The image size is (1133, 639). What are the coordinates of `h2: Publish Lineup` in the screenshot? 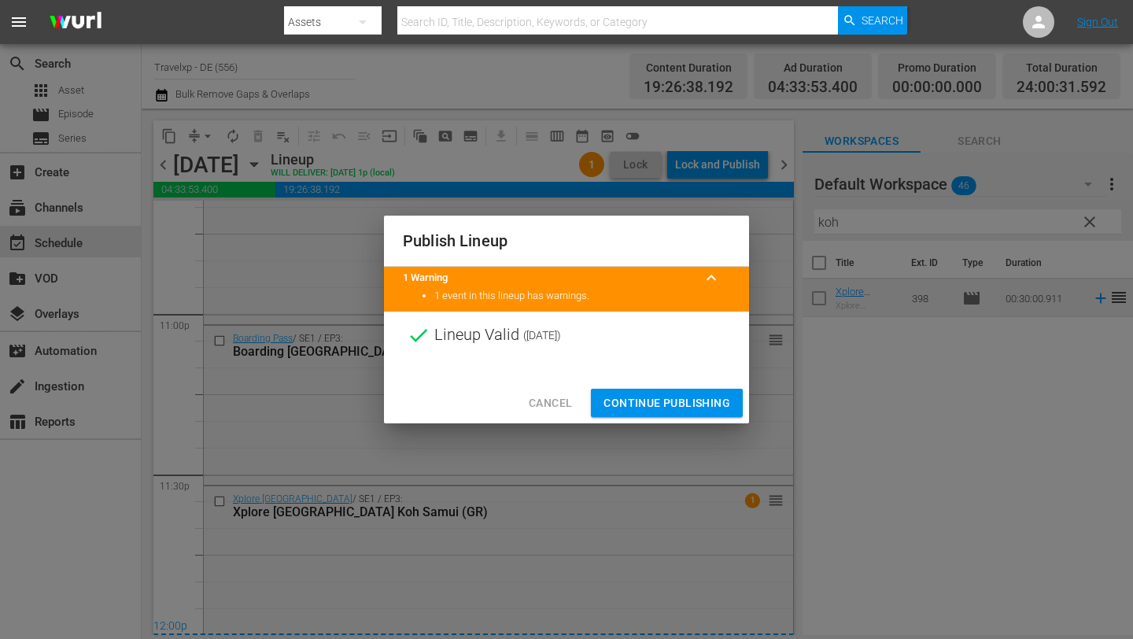 It's located at (566, 241).